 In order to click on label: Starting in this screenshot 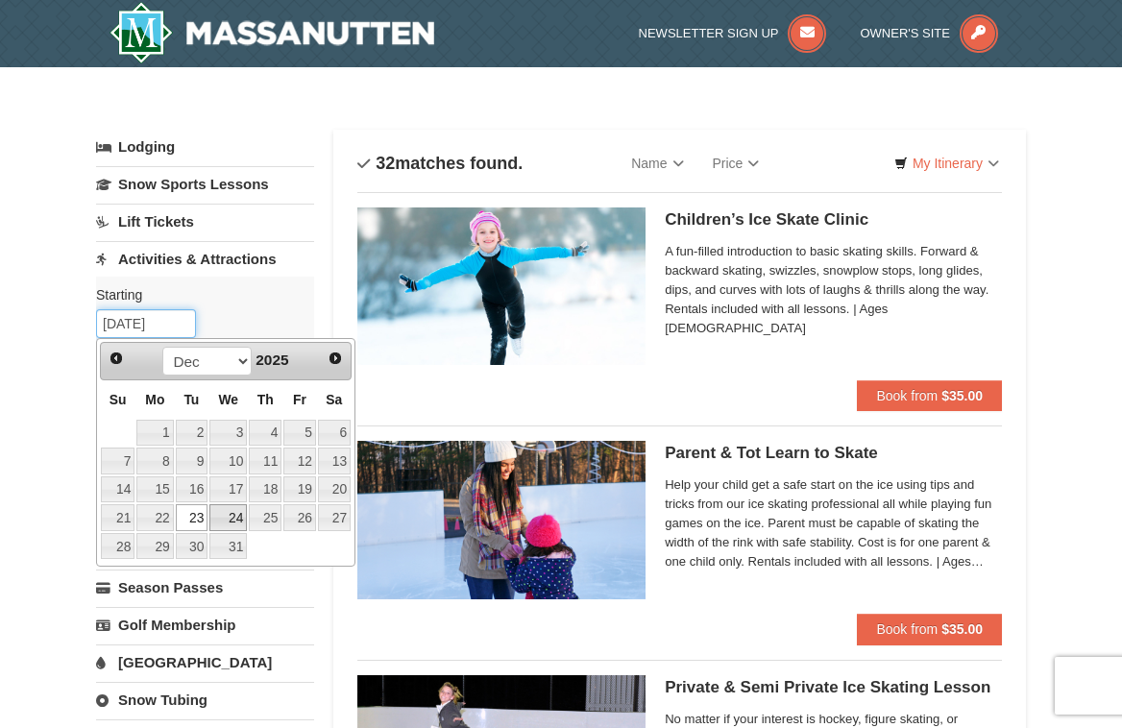, I will do `click(198, 295)`.